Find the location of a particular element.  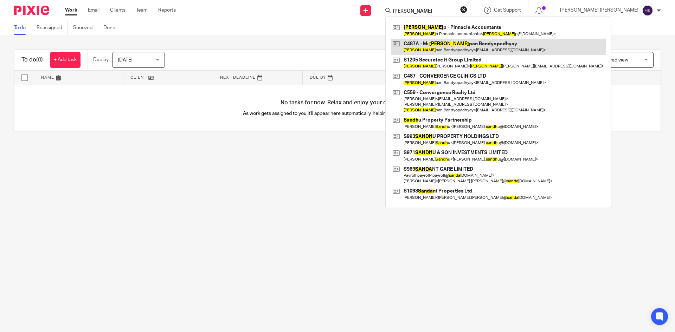

a: Clients is located at coordinates (118, 10).